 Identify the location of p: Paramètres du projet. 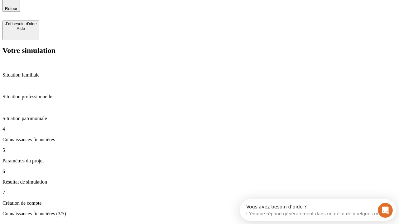
(199, 161).